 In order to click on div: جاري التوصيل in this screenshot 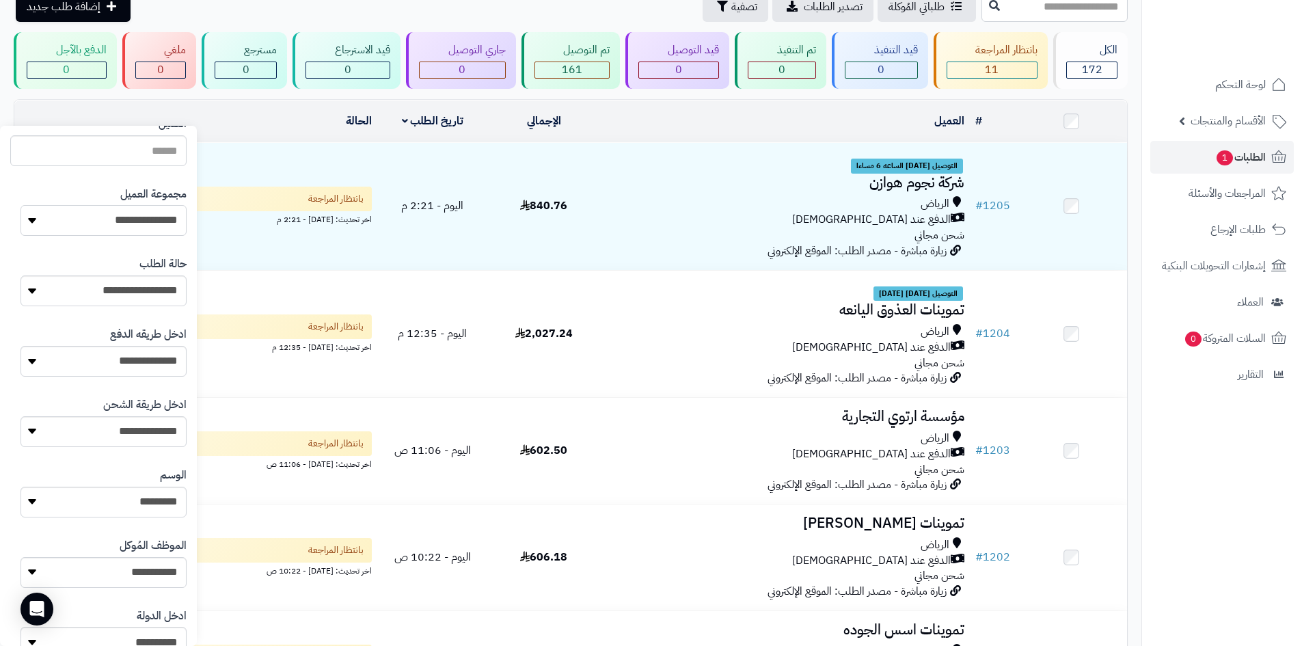, I will do `click(462, 50)`.